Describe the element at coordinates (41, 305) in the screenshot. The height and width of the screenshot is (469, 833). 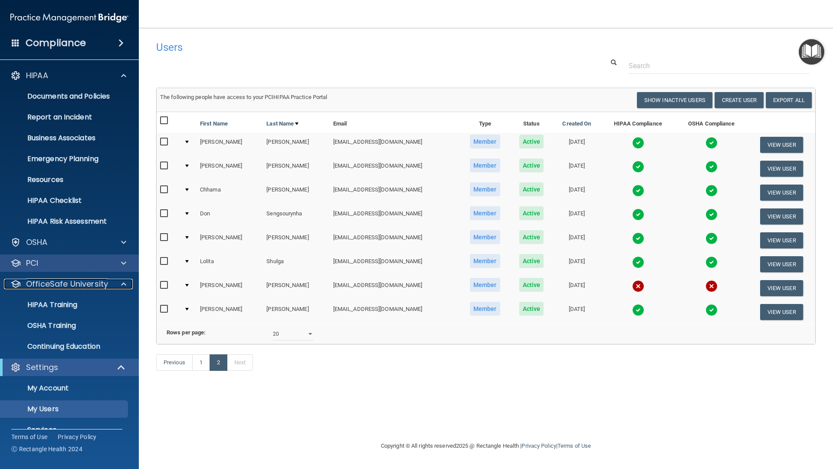
I see `p: HIPAA Training` at that location.